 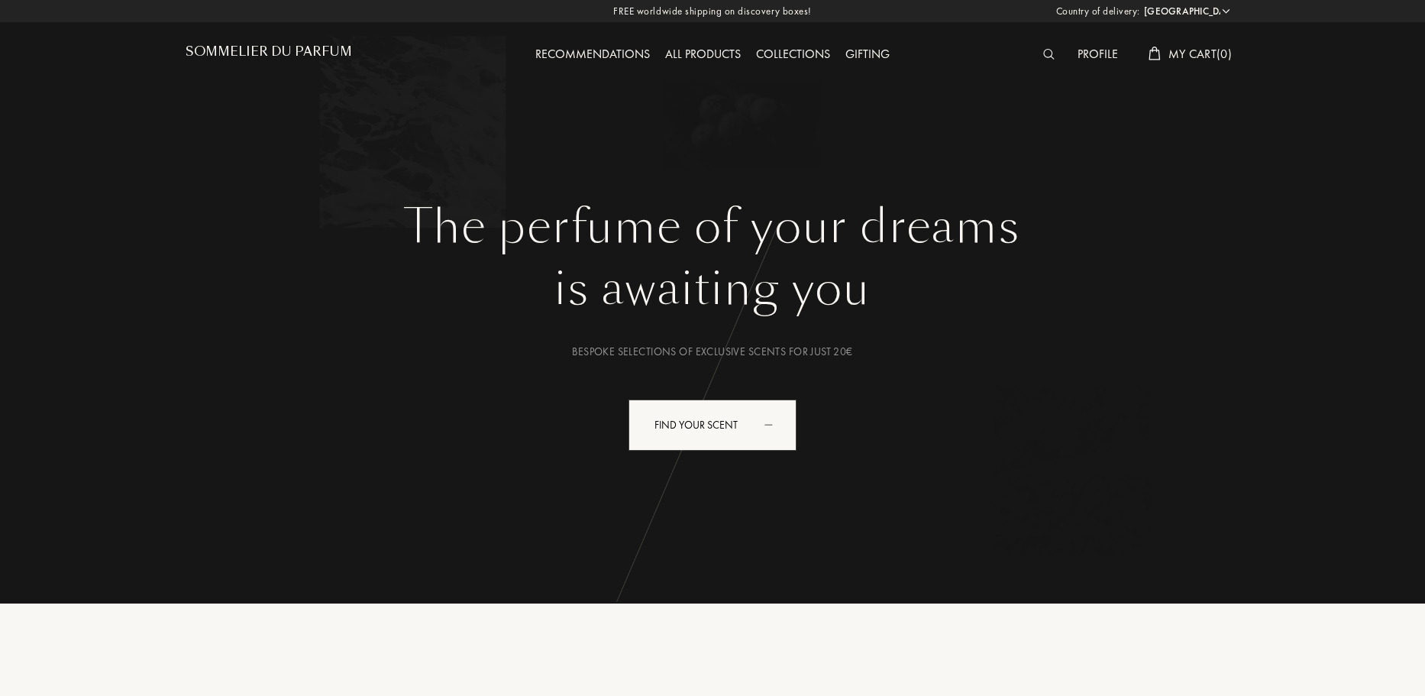 What do you see at coordinates (713, 425) in the screenshot?
I see `a: Find your scentanimation` at bounding box center [713, 425].